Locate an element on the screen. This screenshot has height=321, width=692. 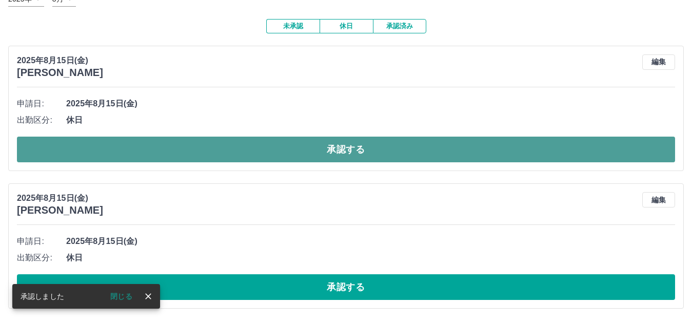
button: 承認済み is located at coordinates (400, 26).